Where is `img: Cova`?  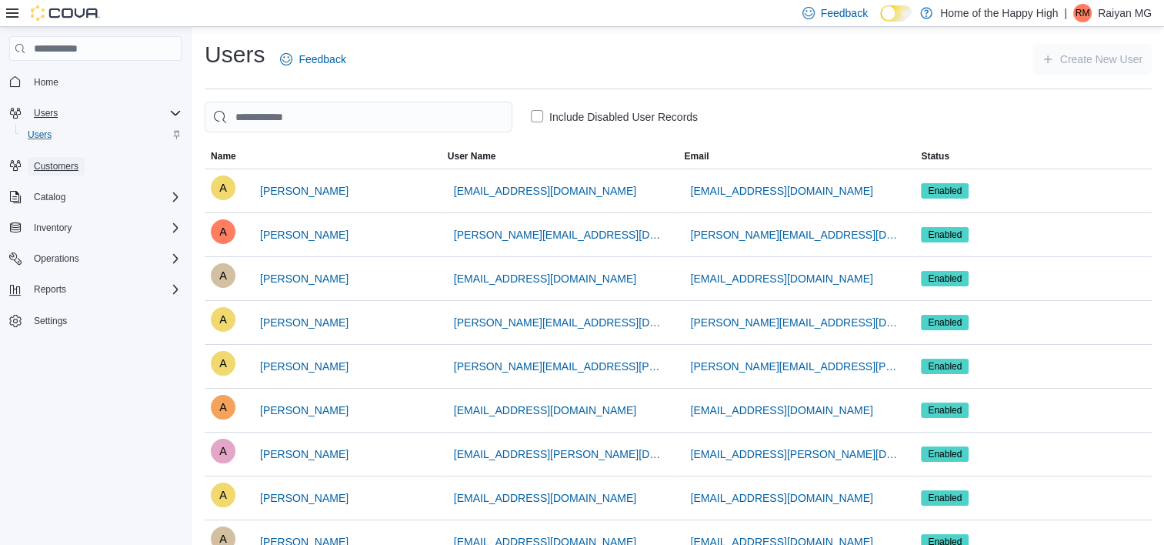
img: Cova is located at coordinates (65, 13).